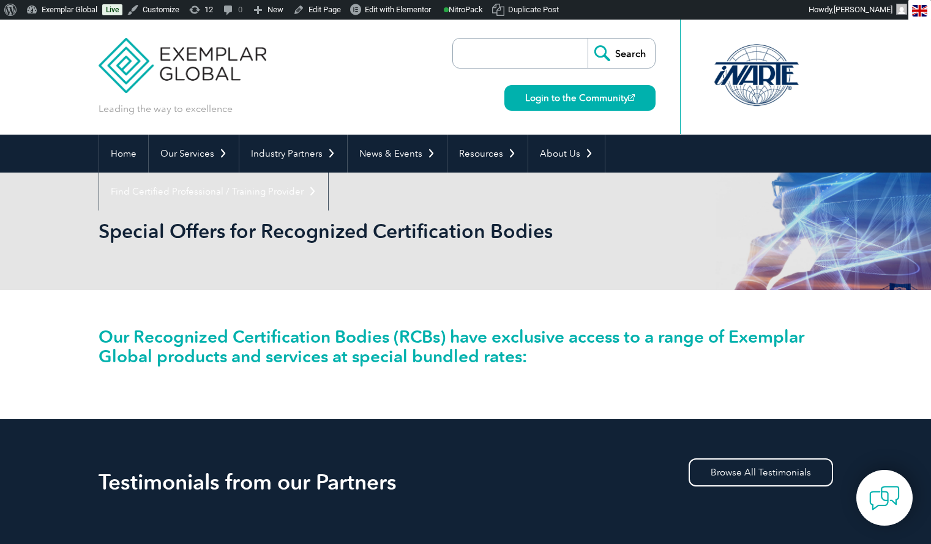  Describe the element at coordinates (124, 154) in the screenshot. I see `a: Home` at that location.